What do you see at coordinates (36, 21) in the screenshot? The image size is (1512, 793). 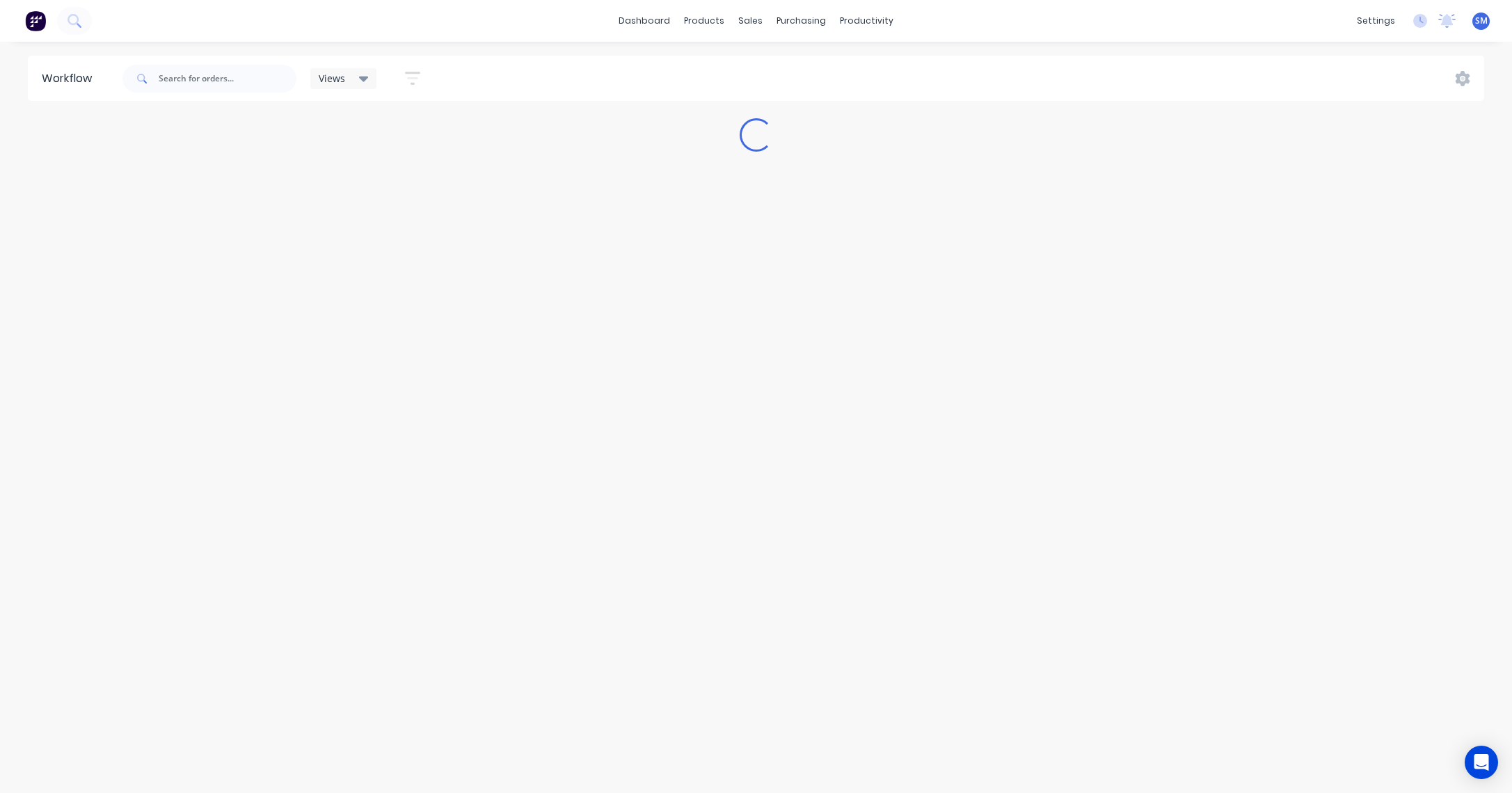 I see `img: Factory` at bounding box center [36, 21].